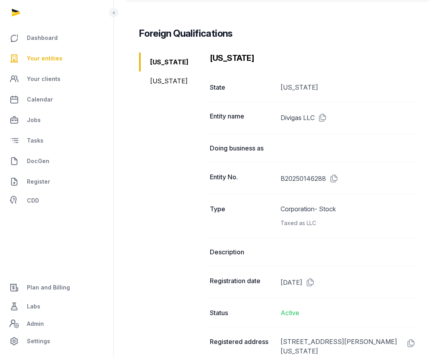 Image resolution: width=441 pixels, height=357 pixels. What do you see at coordinates (34, 306) in the screenshot?
I see `span: Labs` at bounding box center [34, 306].